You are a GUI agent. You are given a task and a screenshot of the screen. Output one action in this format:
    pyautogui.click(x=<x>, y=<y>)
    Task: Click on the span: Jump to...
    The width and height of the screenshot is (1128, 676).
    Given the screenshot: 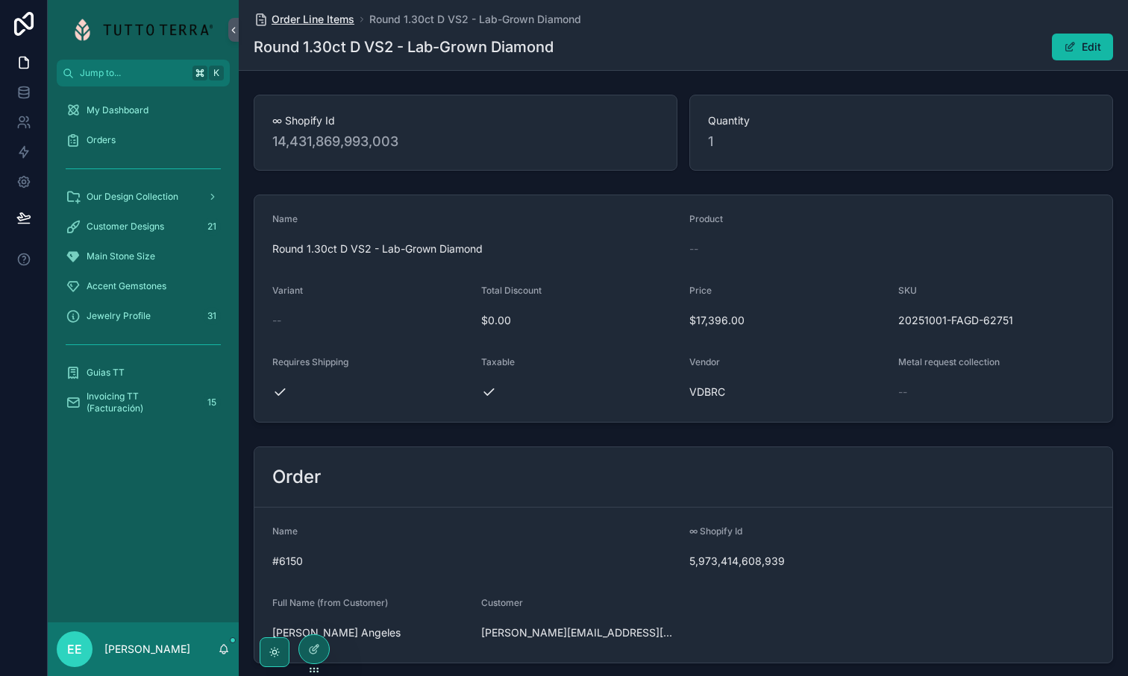 What is the action you would take?
    pyautogui.click(x=133, y=73)
    